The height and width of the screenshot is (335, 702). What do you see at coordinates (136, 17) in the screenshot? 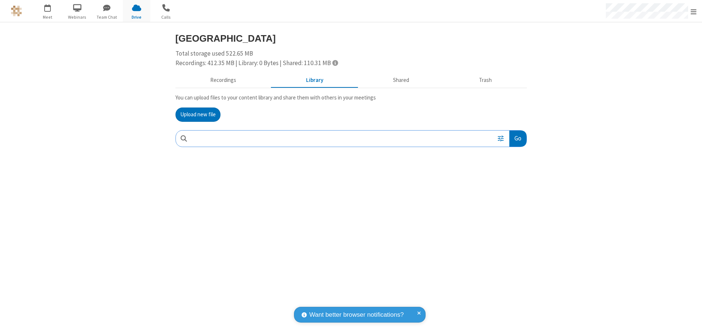
I see `span: Drive` at bounding box center [136, 17].